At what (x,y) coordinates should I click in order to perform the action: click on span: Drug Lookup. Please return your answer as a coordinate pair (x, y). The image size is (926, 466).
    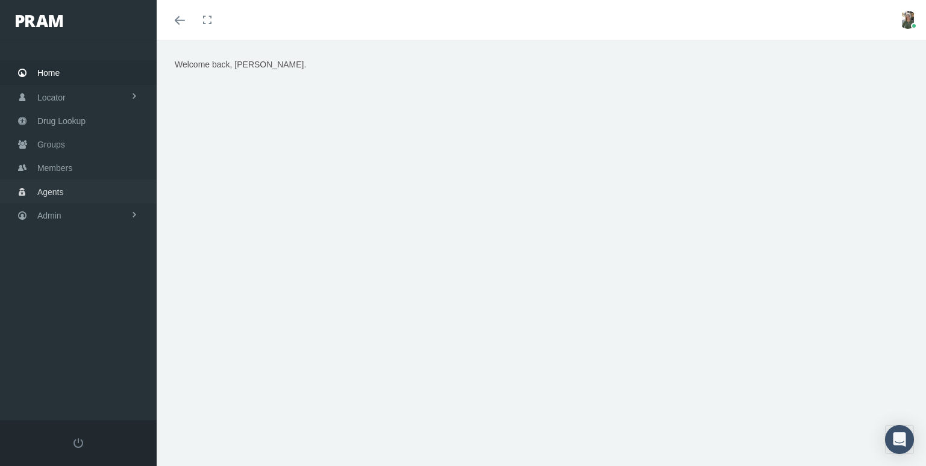
    Looking at the image, I should click on (61, 121).